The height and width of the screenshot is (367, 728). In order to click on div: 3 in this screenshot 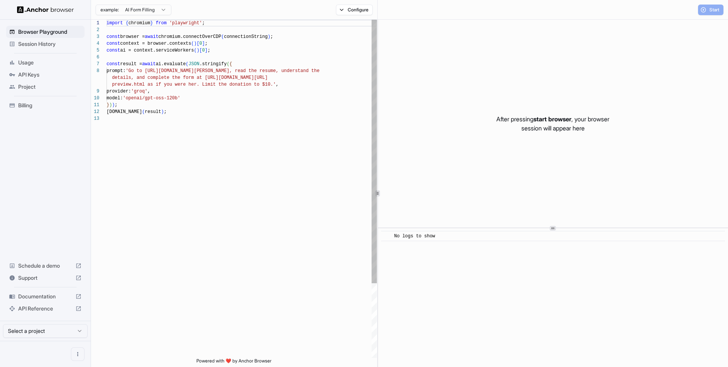, I will do `click(95, 37)`.